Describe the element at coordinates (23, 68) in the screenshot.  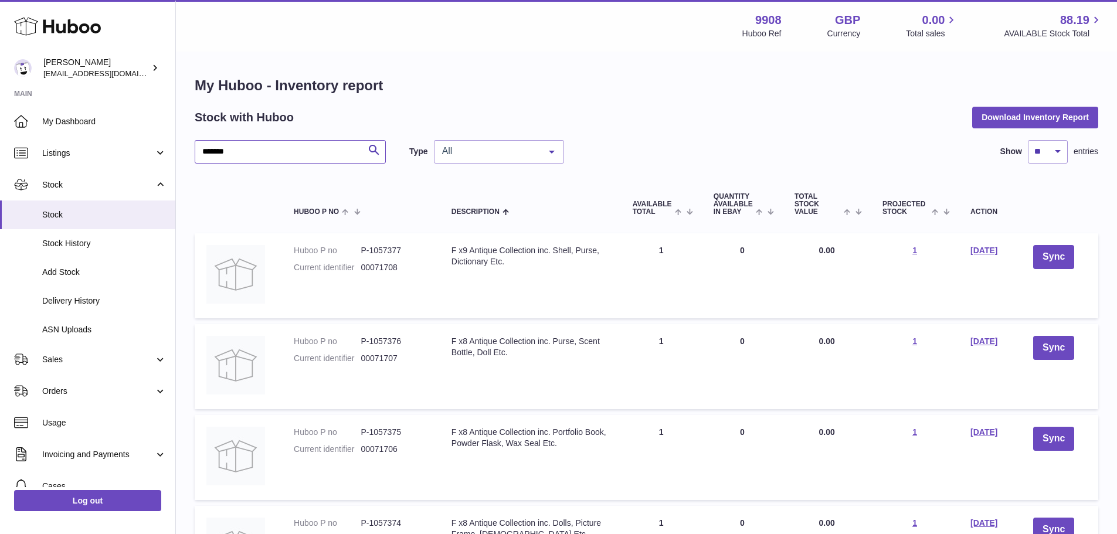
I see `img: internalAdmin-9908@internal.huboo.com` at that location.